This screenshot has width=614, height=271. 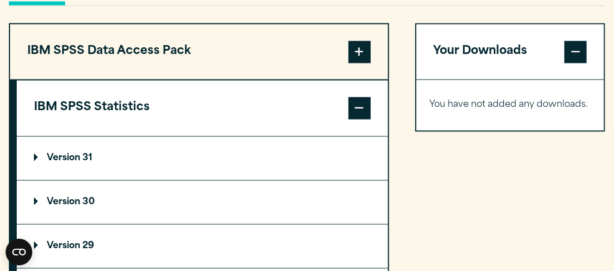 What do you see at coordinates (19, 252) in the screenshot?
I see `button: Open CMP widget` at bounding box center [19, 252].